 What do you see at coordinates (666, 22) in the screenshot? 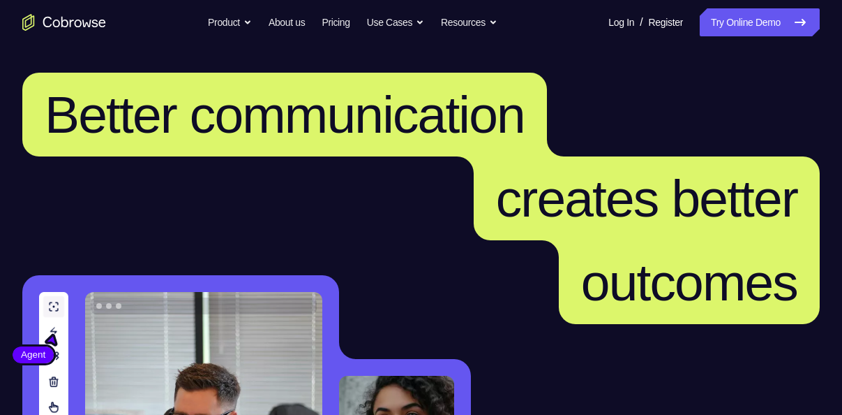
I see `a: Register` at bounding box center [666, 22].